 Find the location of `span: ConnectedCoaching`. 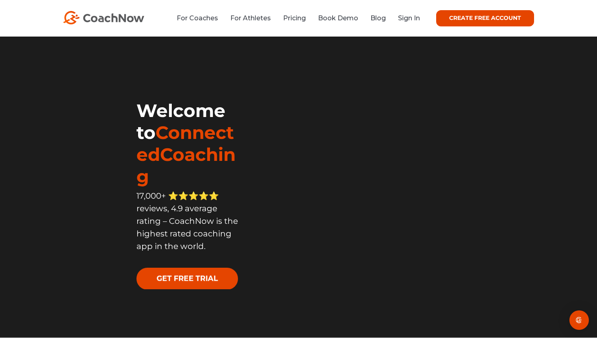

span: ConnectedCoaching is located at coordinates (186, 154).